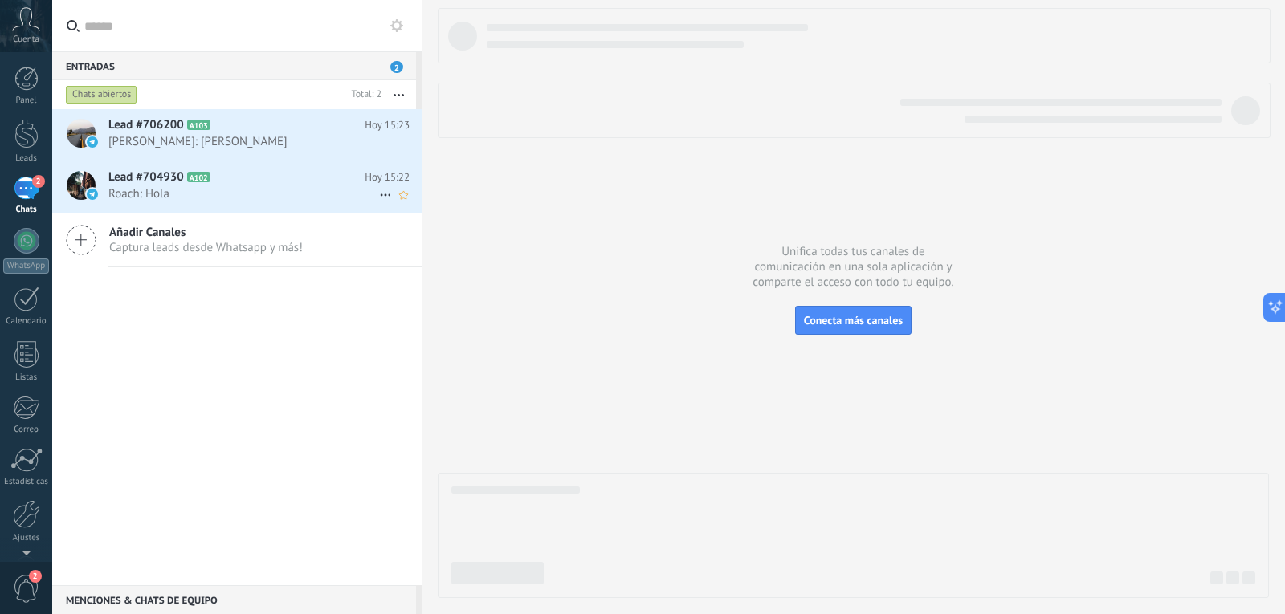 Image resolution: width=1285 pixels, height=614 pixels. What do you see at coordinates (206, 232) in the screenshot?
I see `span: Añadir Canales` at bounding box center [206, 232].